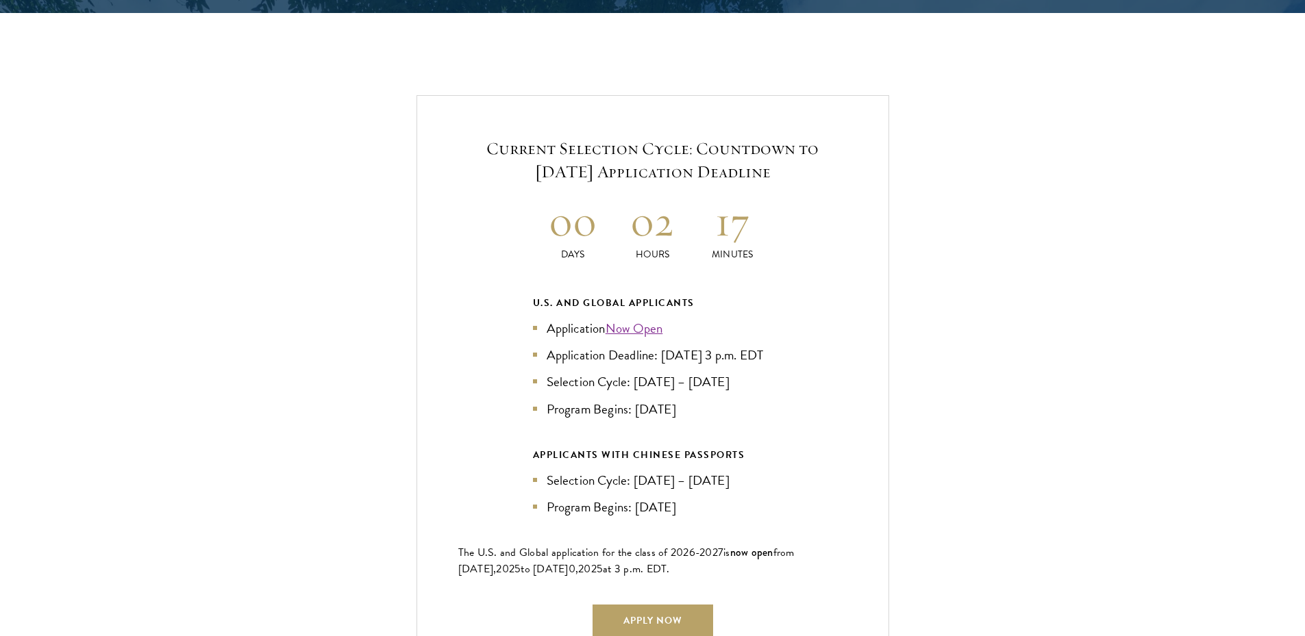  What do you see at coordinates (652, 221) in the screenshot?
I see `h2: 02` at bounding box center [652, 221].